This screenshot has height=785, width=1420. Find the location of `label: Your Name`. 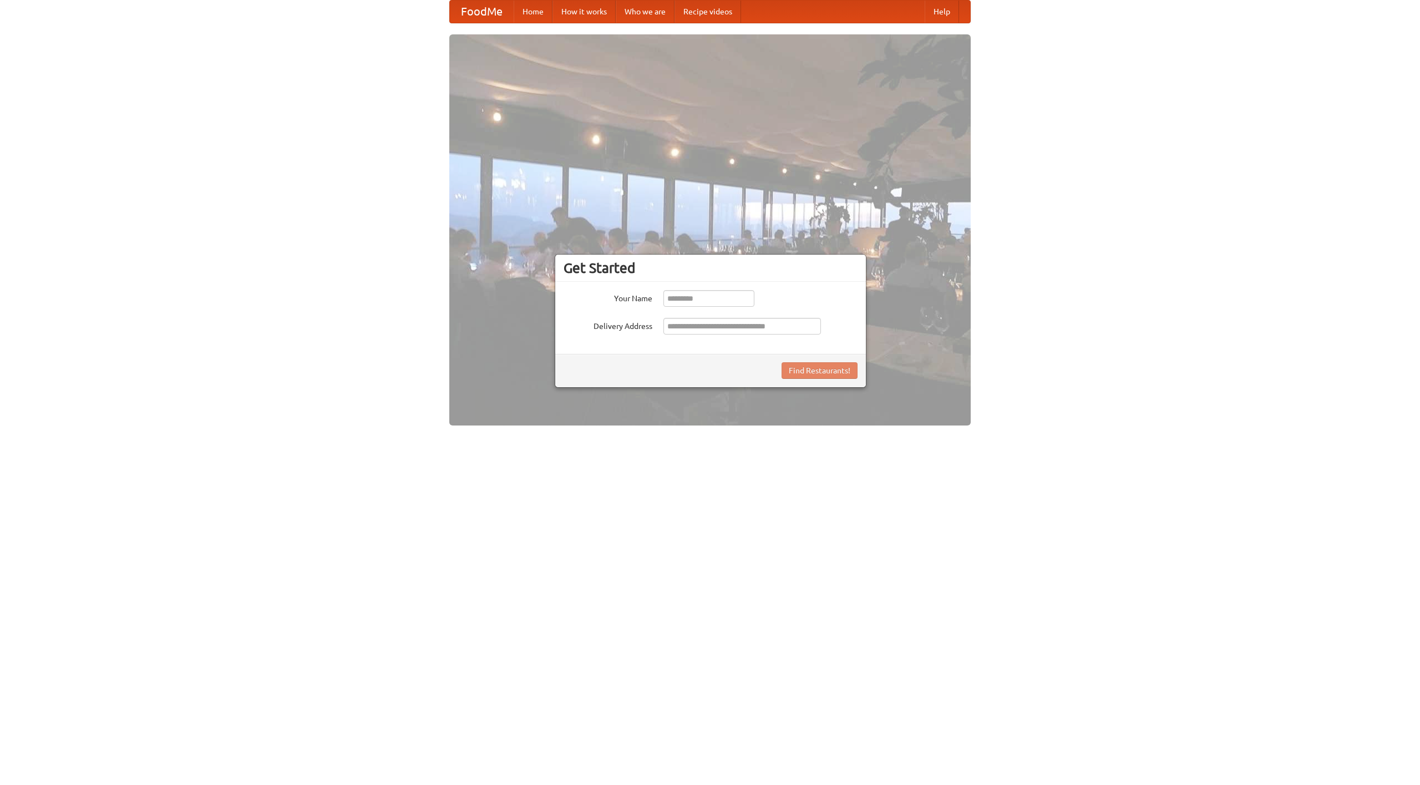

label: Your Name is located at coordinates (608, 297).